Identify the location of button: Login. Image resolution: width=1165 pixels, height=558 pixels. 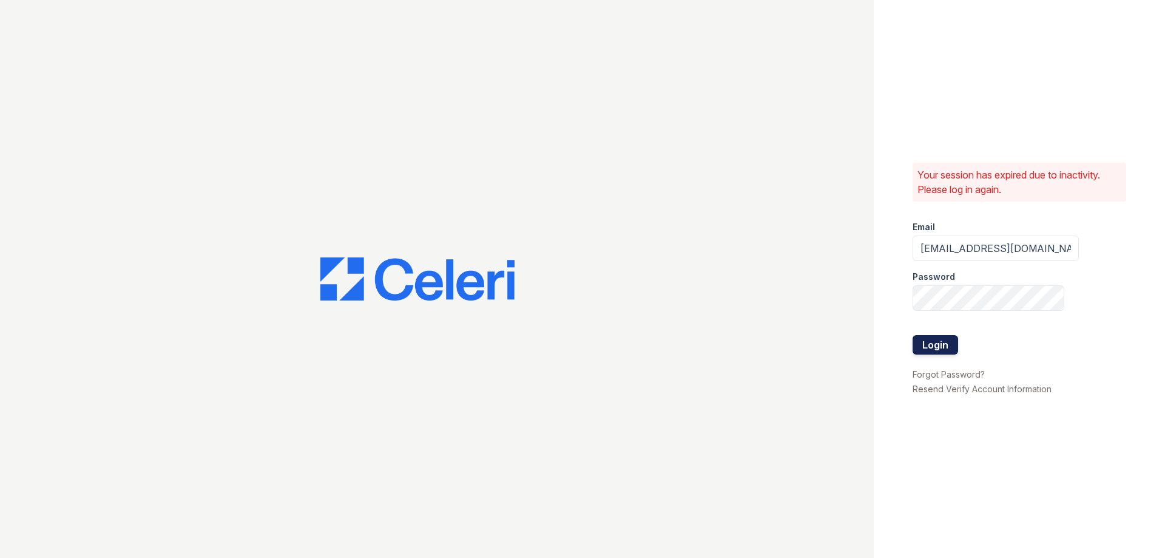
(935, 345).